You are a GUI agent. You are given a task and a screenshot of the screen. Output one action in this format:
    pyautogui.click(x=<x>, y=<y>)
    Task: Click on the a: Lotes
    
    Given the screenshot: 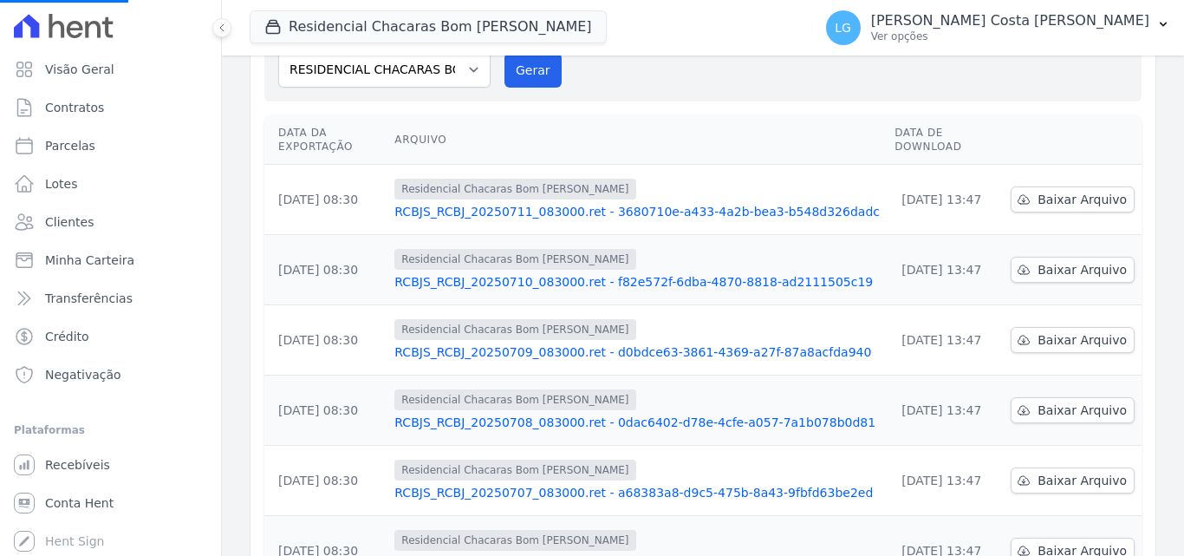 What is the action you would take?
    pyautogui.click(x=110, y=184)
    